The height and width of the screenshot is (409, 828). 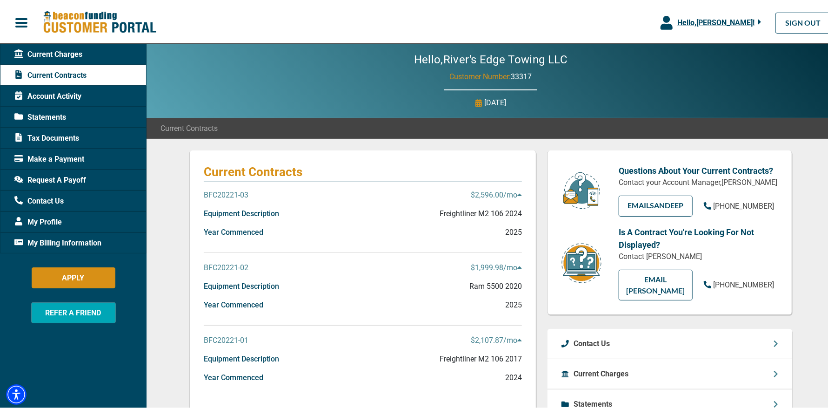 I want to click on h2: Hello, River's Edge Towing LLC, so click(x=491, y=58).